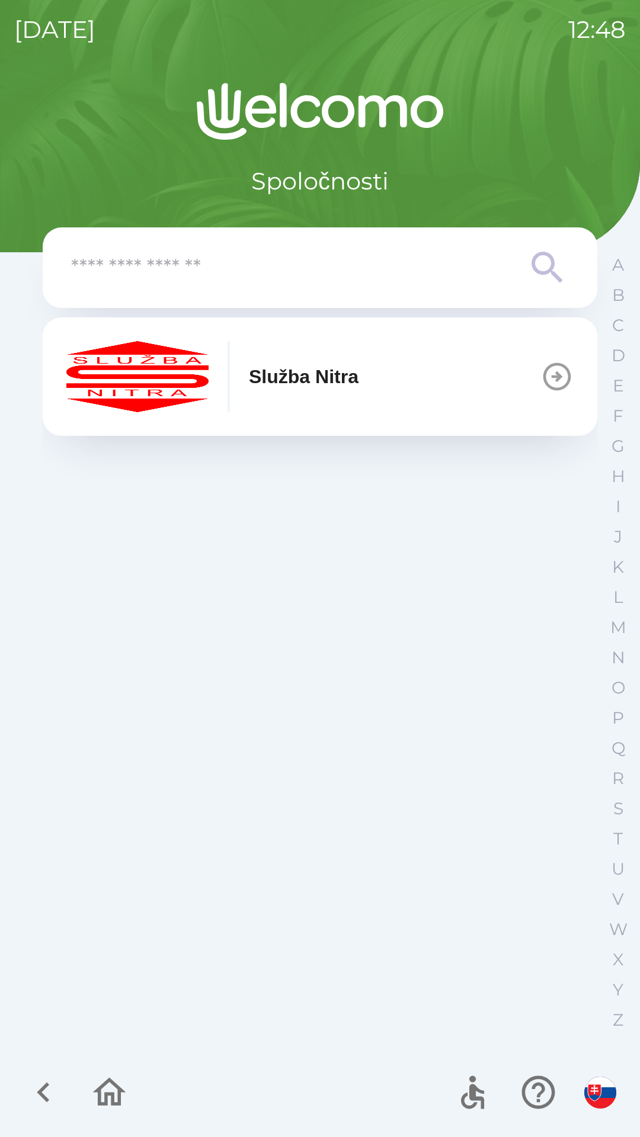  I want to click on button: Q, so click(618, 748).